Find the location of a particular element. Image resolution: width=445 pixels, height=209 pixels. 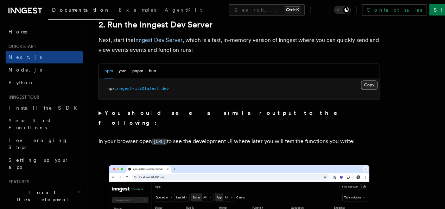

span: AgentKit is located at coordinates (183, 10).